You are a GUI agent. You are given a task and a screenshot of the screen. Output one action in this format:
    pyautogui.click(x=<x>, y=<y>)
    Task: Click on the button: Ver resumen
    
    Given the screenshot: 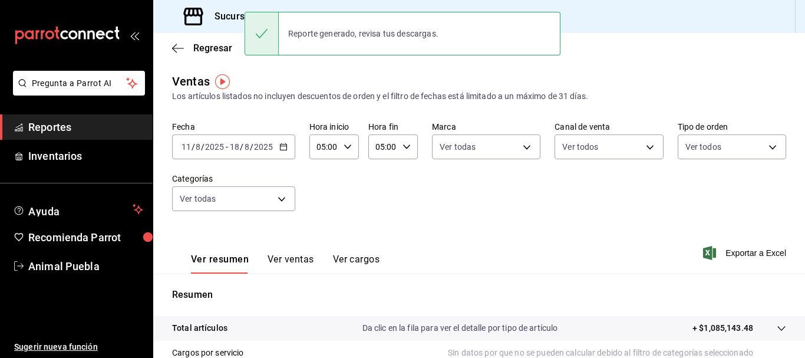 What is the action you would take?
    pyautogui.click(x=220, y=263)
    